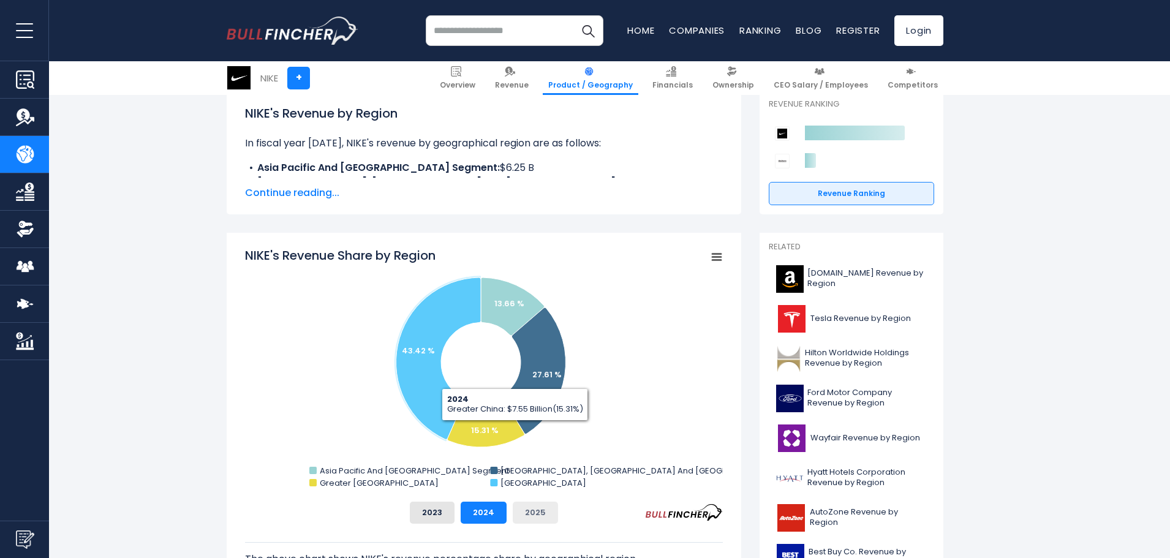 The width and height of the screenshot is (1170, 558). I want to click on span: Revenue, so click(511, 85).